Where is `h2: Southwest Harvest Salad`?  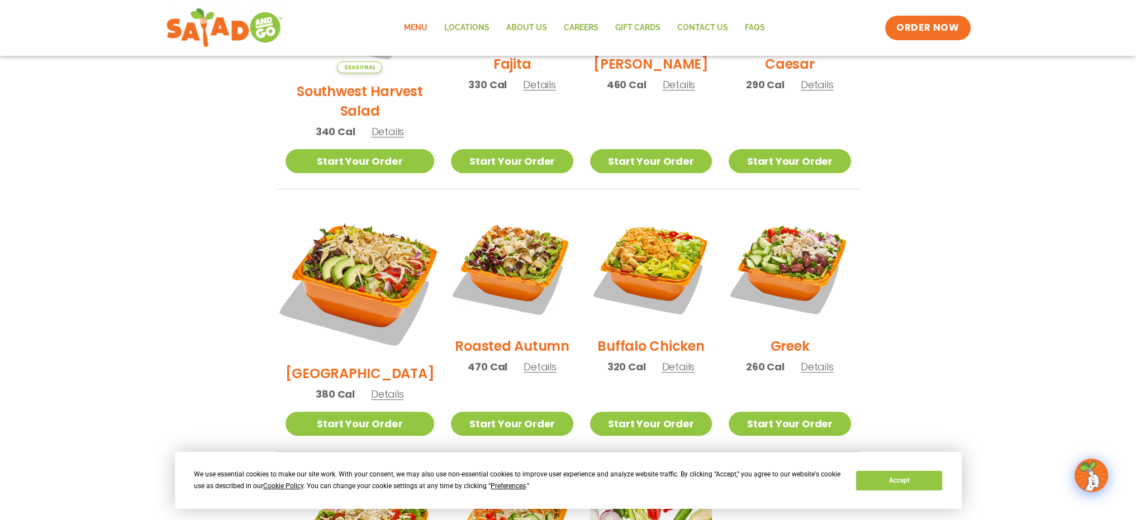 h2: Southwest Harvest Salad is located at coordinates (360, 101).